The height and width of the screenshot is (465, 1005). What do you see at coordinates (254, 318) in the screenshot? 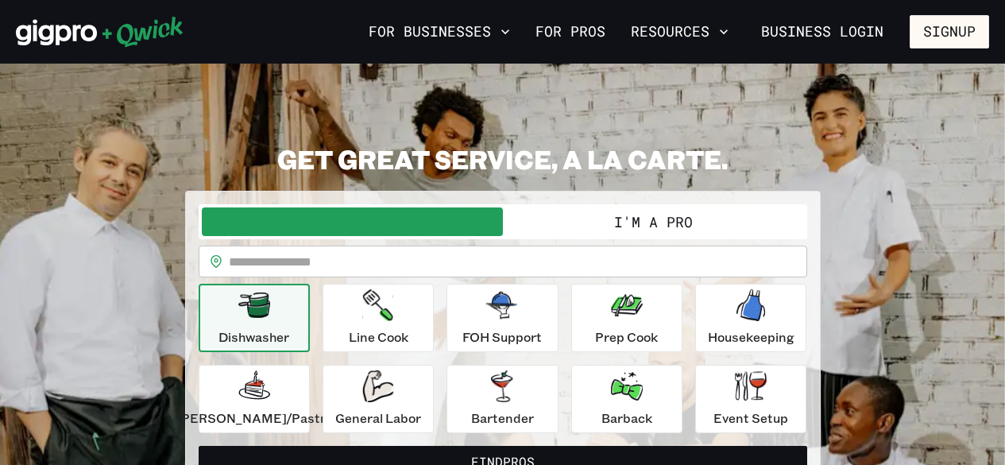
I see `button: Dishwasher` at bounding box center [254, 318].